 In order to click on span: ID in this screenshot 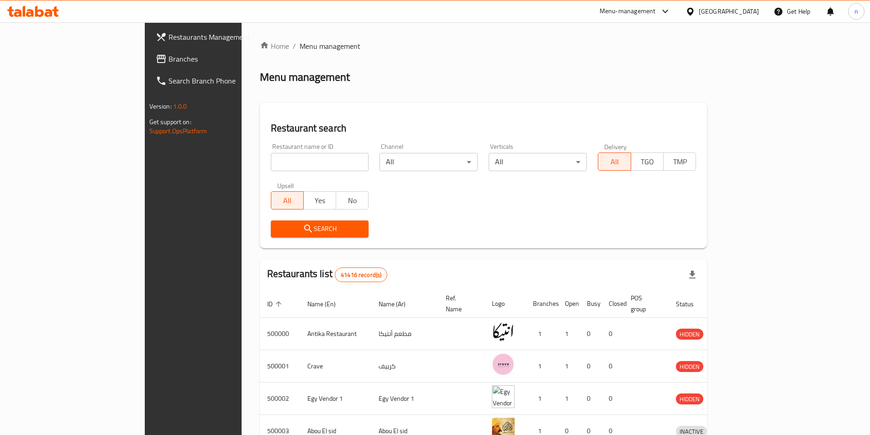, I will do `click(276, 304)`.